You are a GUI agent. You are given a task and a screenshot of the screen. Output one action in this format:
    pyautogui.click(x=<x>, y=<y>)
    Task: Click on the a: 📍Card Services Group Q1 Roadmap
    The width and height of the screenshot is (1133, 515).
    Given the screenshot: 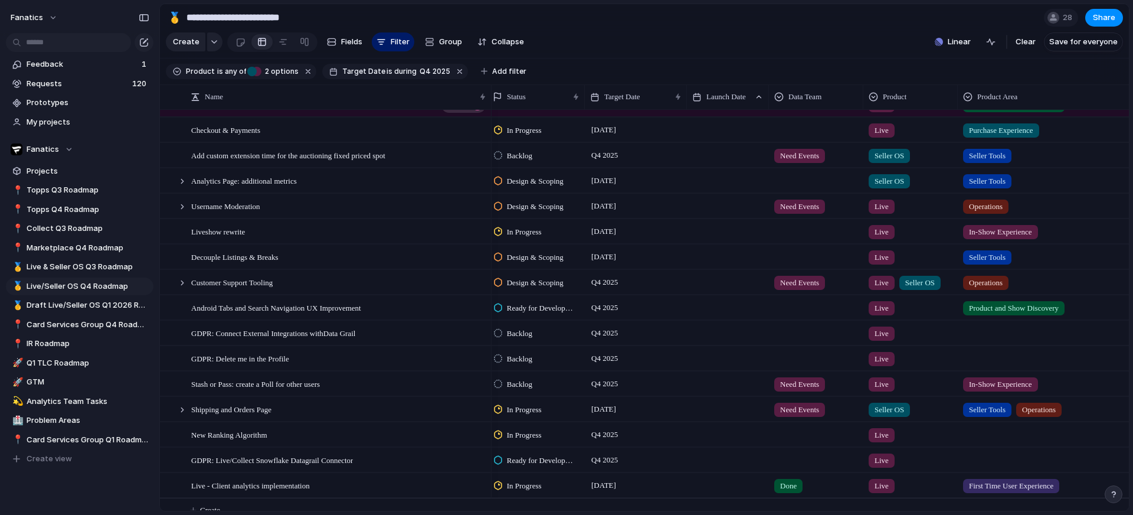 What is the action you would take?
    pyautogui.click(x=80, y=440)
    